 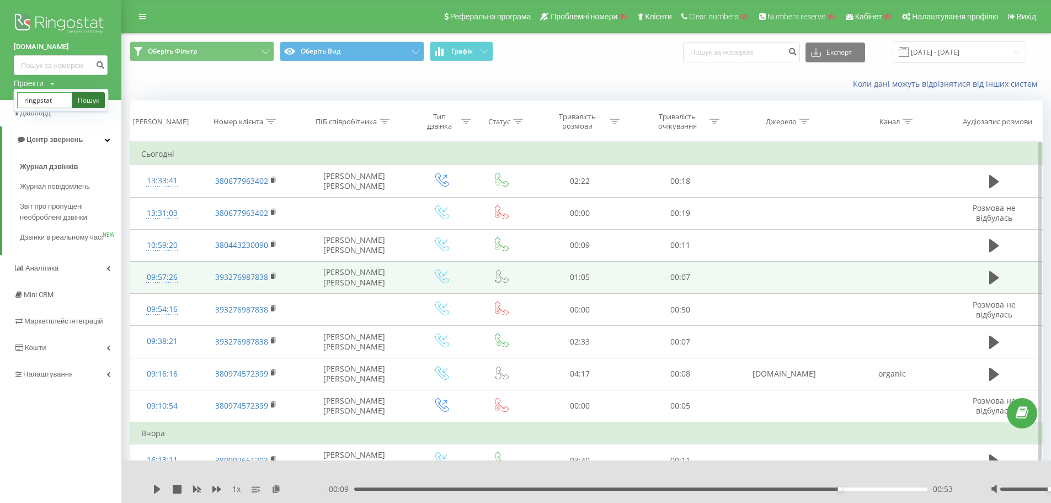 What do you see at coordinates (35, 113) in the screenshot?
I see `span: Дашборд` at bounding box center [35, 113].